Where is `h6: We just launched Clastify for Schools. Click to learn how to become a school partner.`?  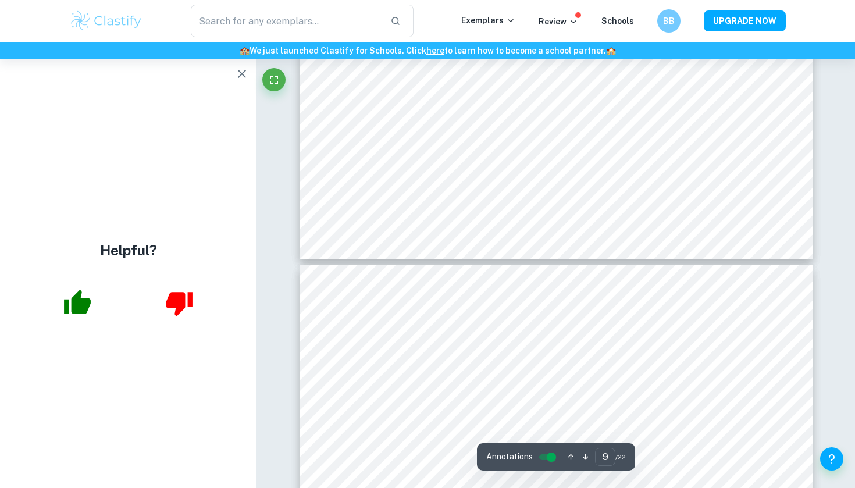
h6: We just launched Clastify for Schools. Click to learn how to become a school partner. is located at coordinates (428, 51).